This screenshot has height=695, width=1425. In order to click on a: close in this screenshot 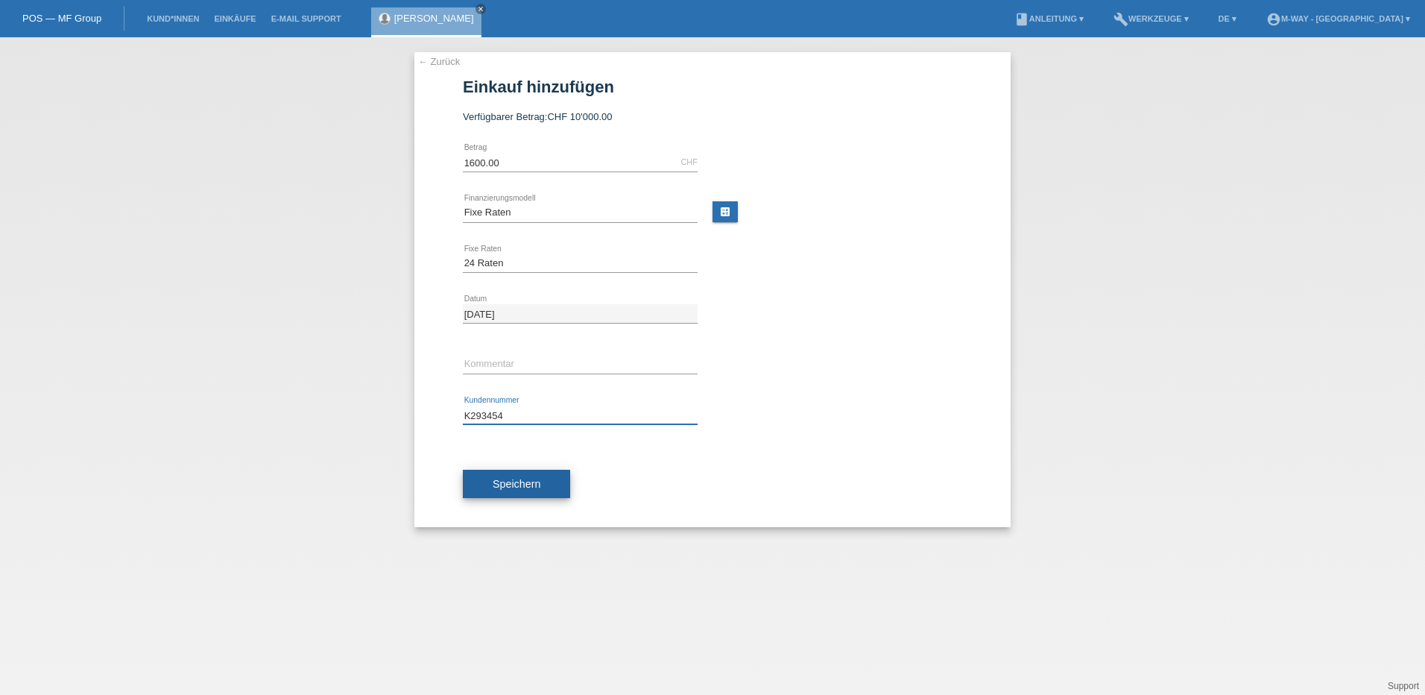, I will do `click(481, 9)`.